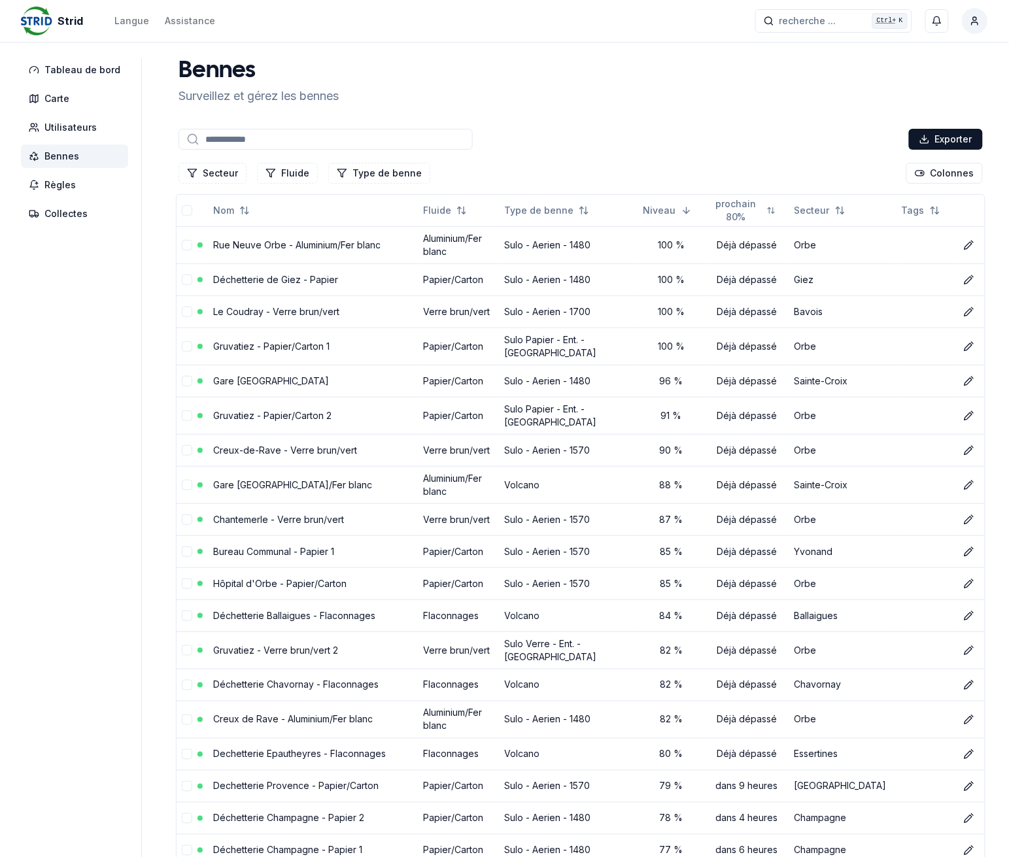  Describe the element at coordinates (77, 185) in the screenshot. I see `a: Règles` at that location.